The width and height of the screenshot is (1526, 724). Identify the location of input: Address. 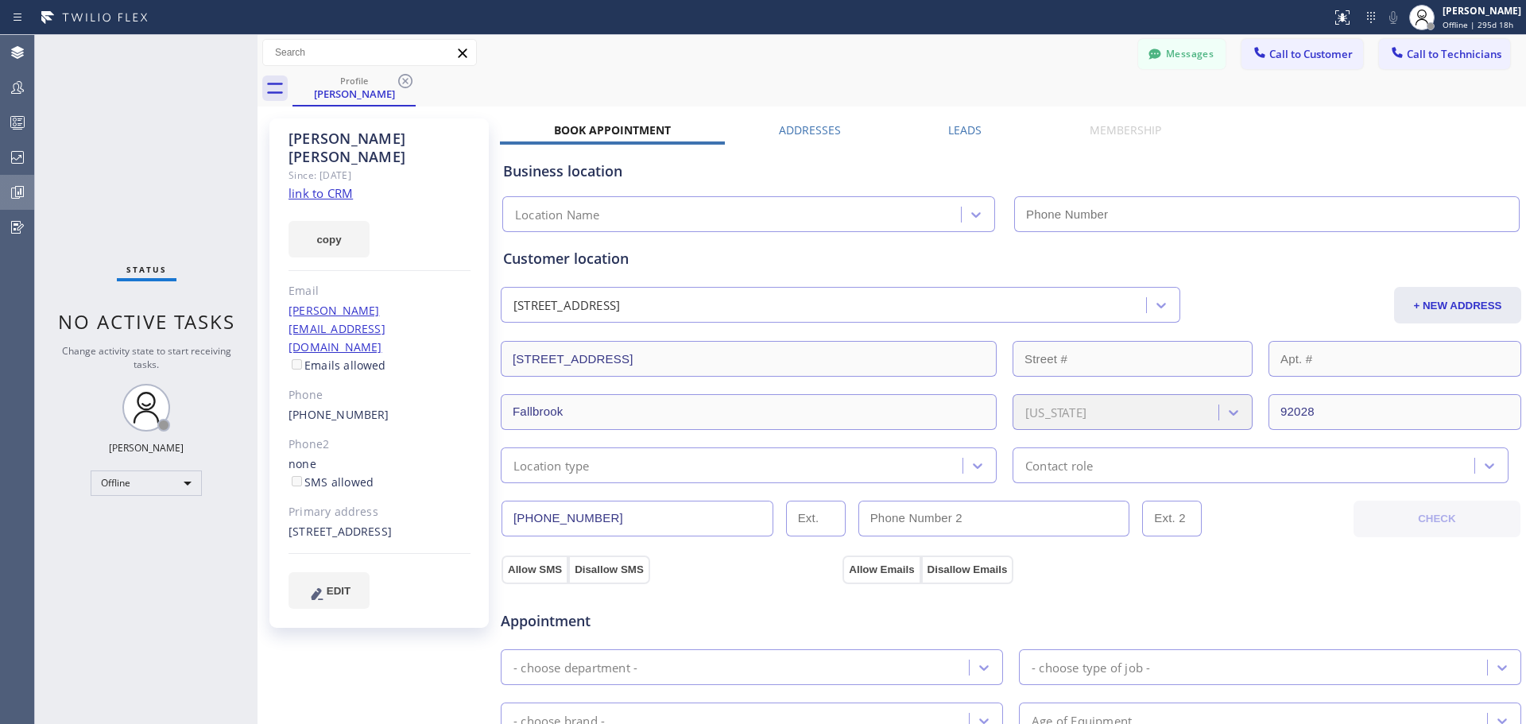
(749, 358).